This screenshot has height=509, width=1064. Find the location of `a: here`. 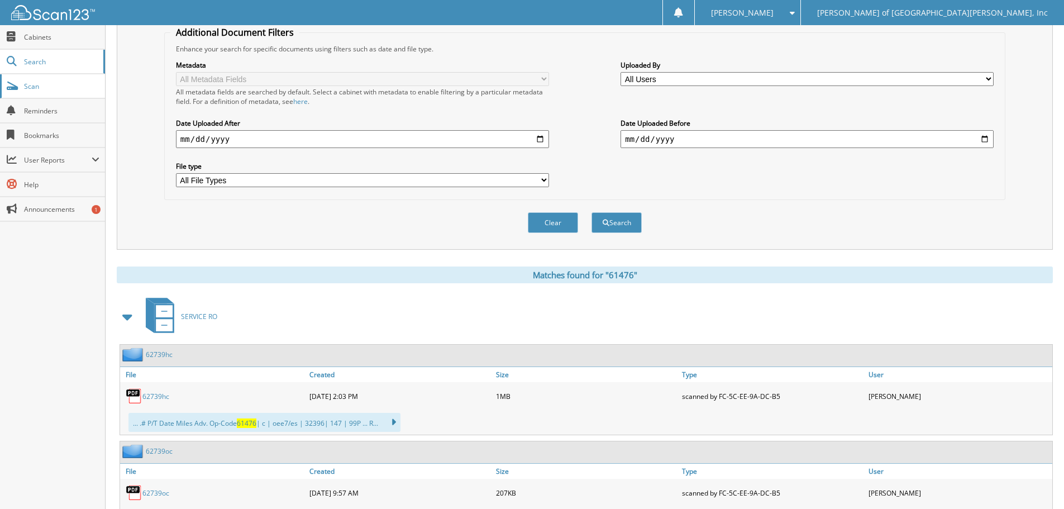

a: here is located at coordinates (300, 101).